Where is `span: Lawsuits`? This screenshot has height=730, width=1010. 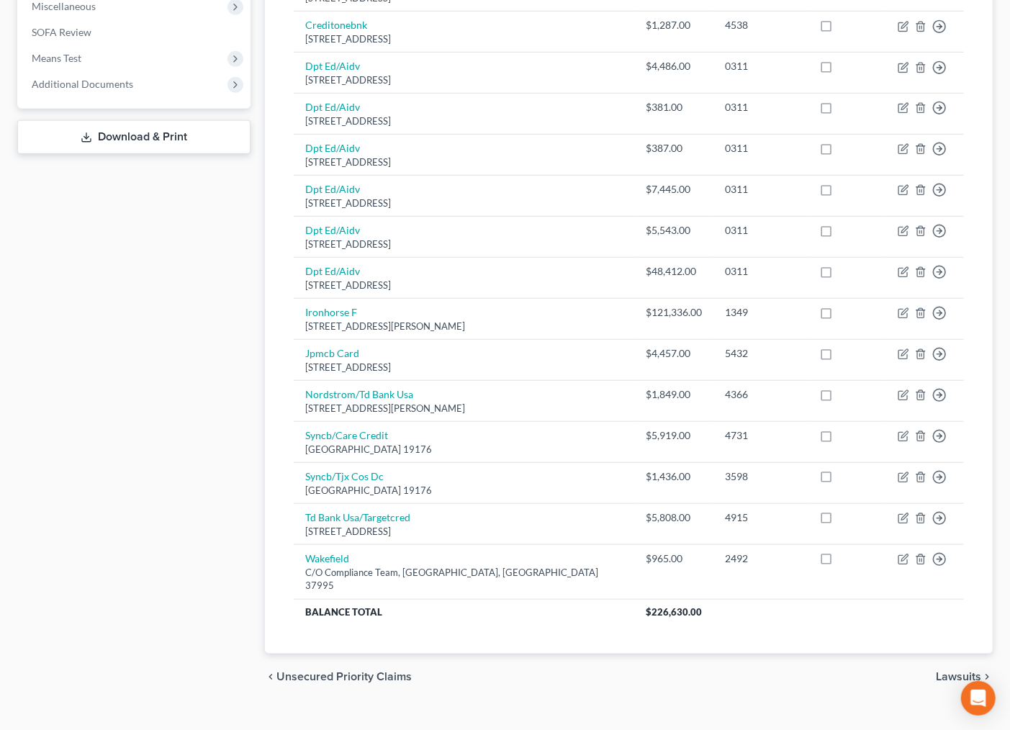 span: Lawsuits is located at coordinates (959, 677).